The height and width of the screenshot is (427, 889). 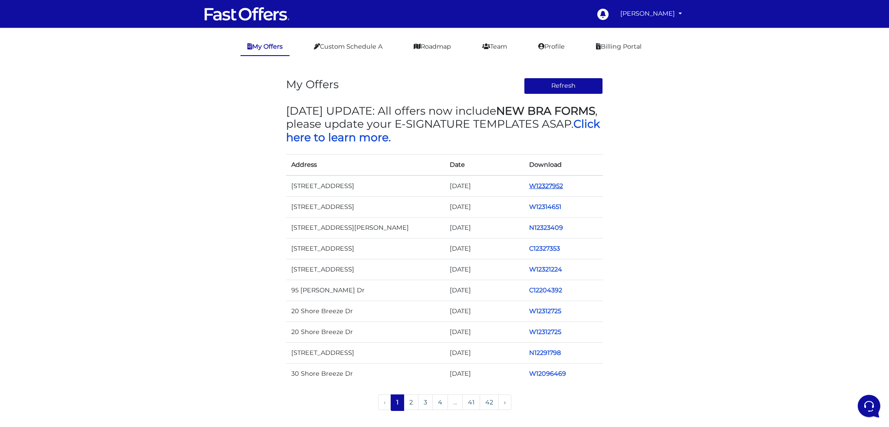 What do you see at coordinates (619, 46) in the screenshot?
I see `a: Billing Portal` at bounding box center [619, 46].